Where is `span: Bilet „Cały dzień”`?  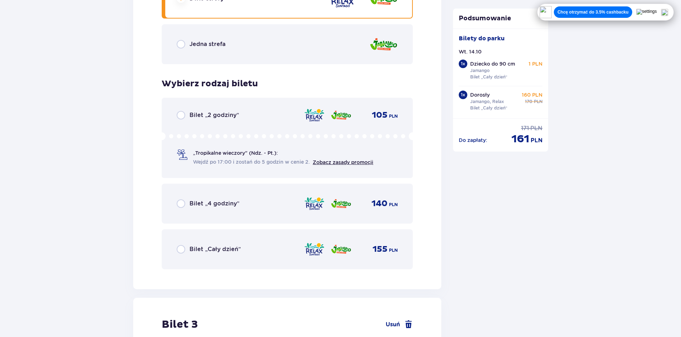 span: Bilet „Cały dzień” is located at coordinates (215, 249).